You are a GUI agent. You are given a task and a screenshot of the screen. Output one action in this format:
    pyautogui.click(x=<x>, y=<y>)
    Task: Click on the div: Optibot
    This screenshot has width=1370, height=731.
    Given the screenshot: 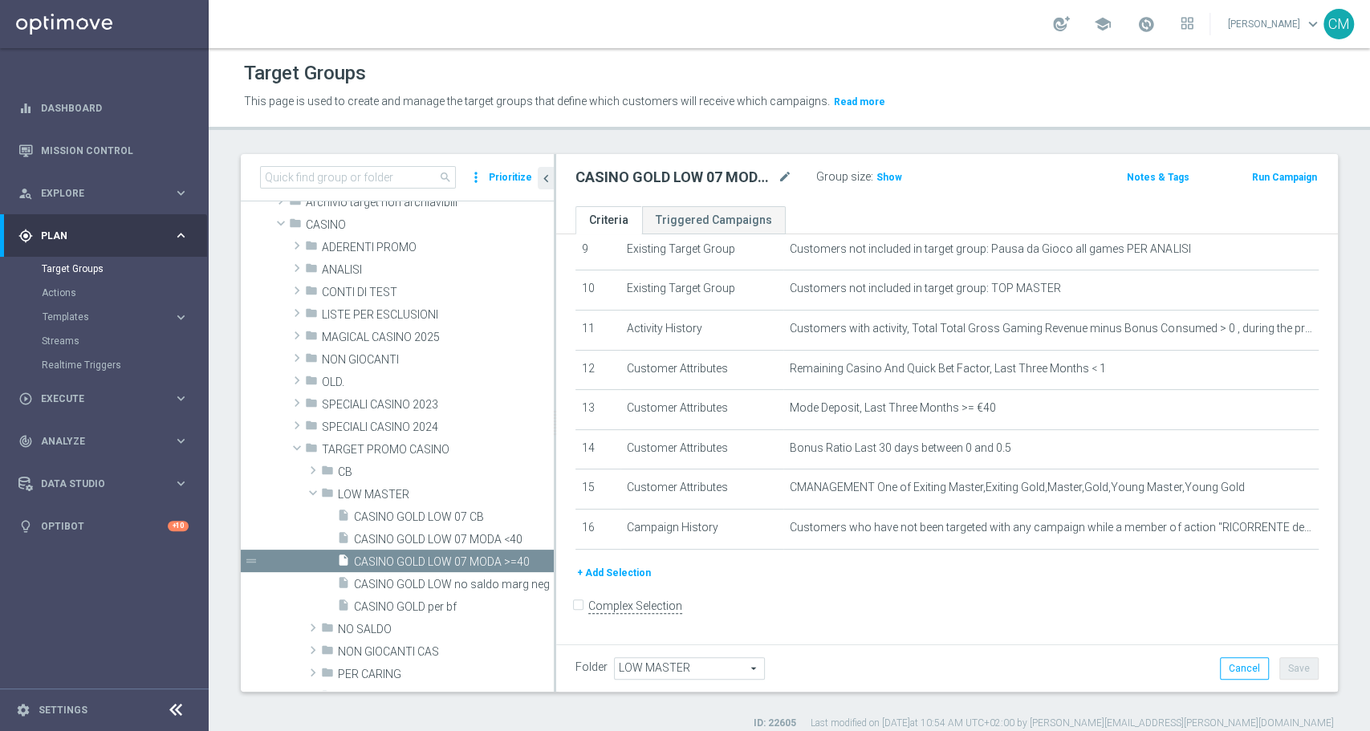 What is the action you would take?
    pyautogui.click(x=104, y=526)
    